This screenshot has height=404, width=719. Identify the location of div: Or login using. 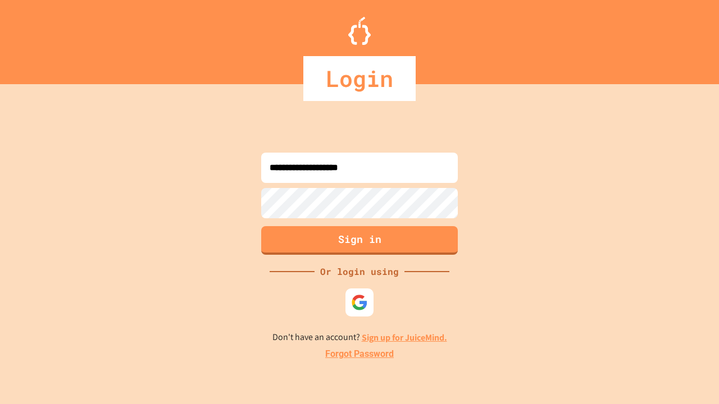
(359, 272).